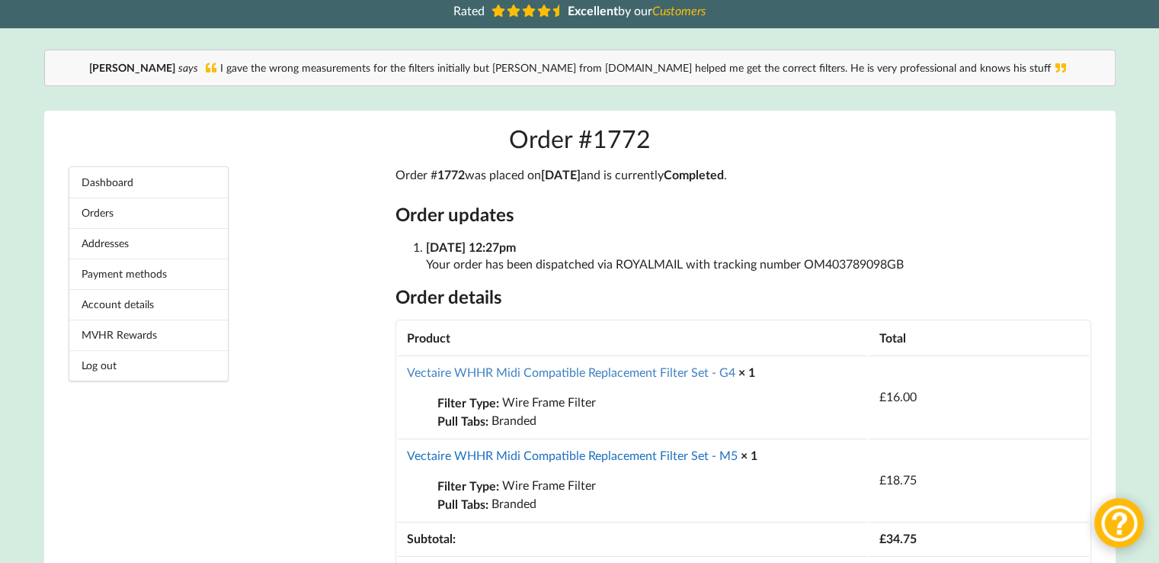 This screenshot has width=1159, height=563. I want to click on th: Subtotal:, so click(633, 537).